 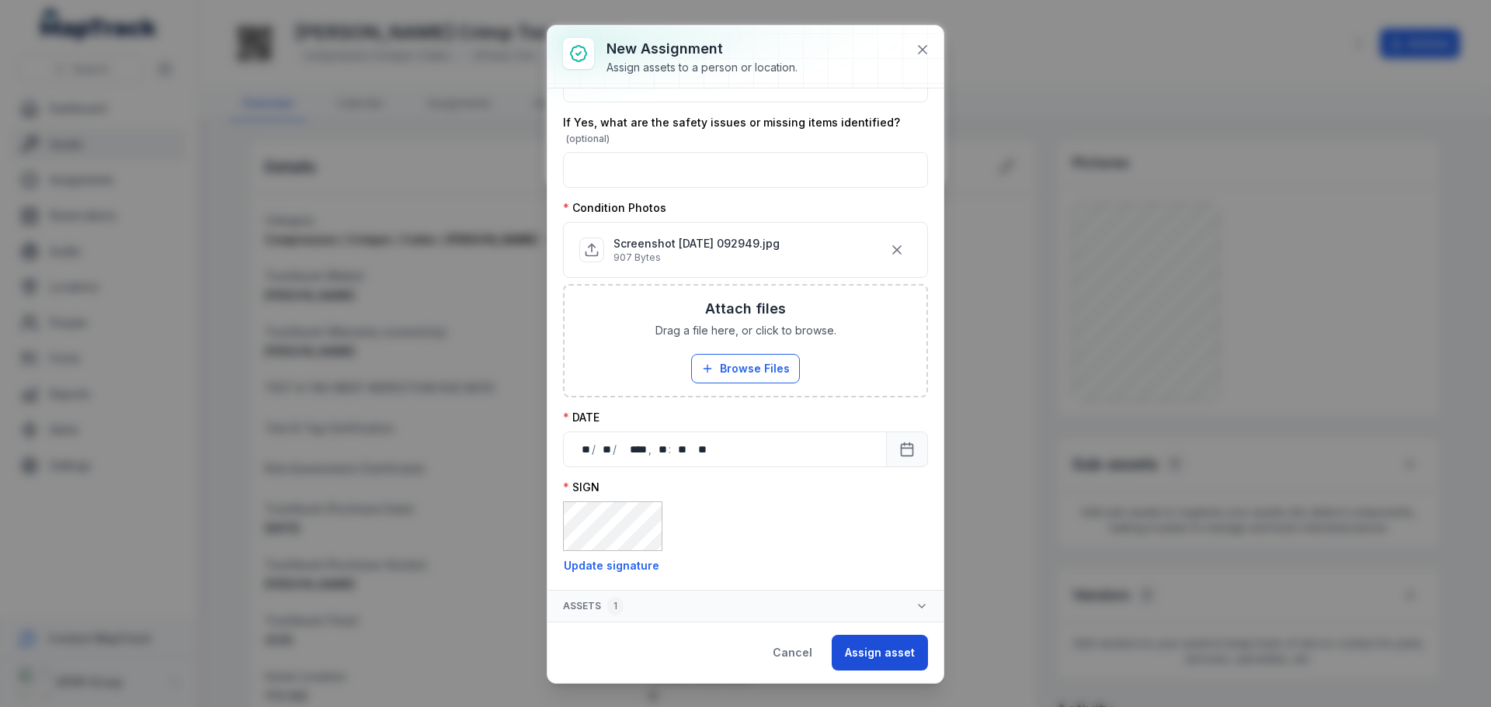 I want to click on h3: New assignment, so click(x=702, y=49).